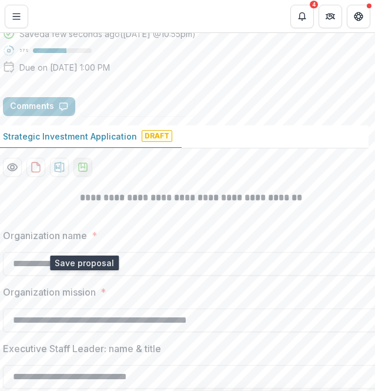 Image resolution: width=375 pixels, height=391 pixels. I want to click on p: Organization mission, so click(49, 292).